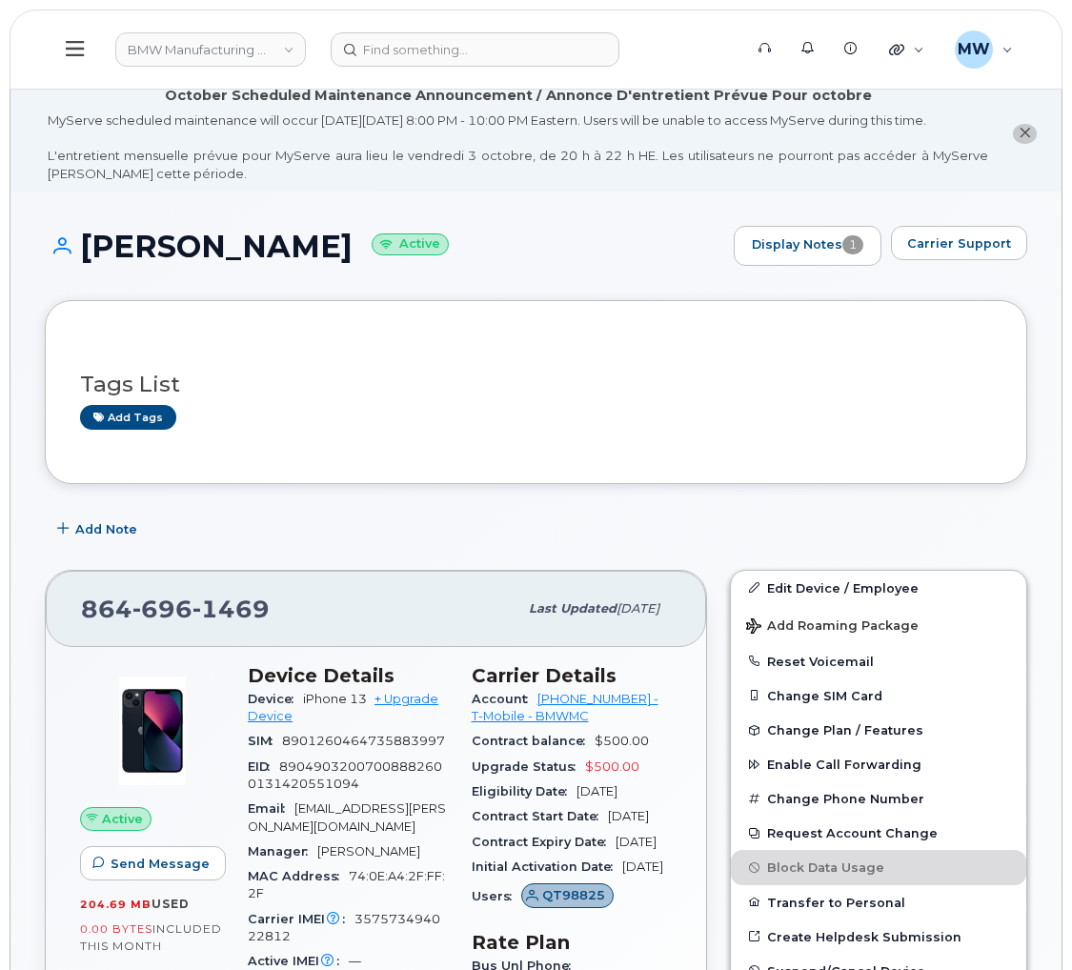  What do you see at coordinates (504, 698) in the screenshot?
I see `span: Account` at bounding box center [504, 698].